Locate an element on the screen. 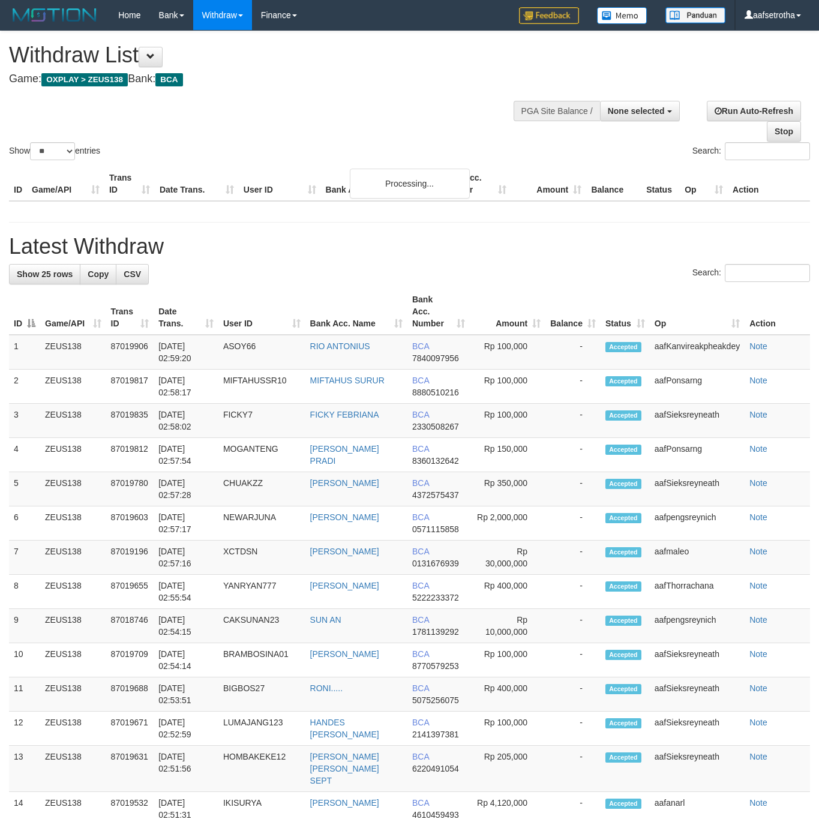 Image resolution: width=819 pixels, height=819 pixels. span: Copy 4372575437 to clipboard is located at coordinates (436, 495).